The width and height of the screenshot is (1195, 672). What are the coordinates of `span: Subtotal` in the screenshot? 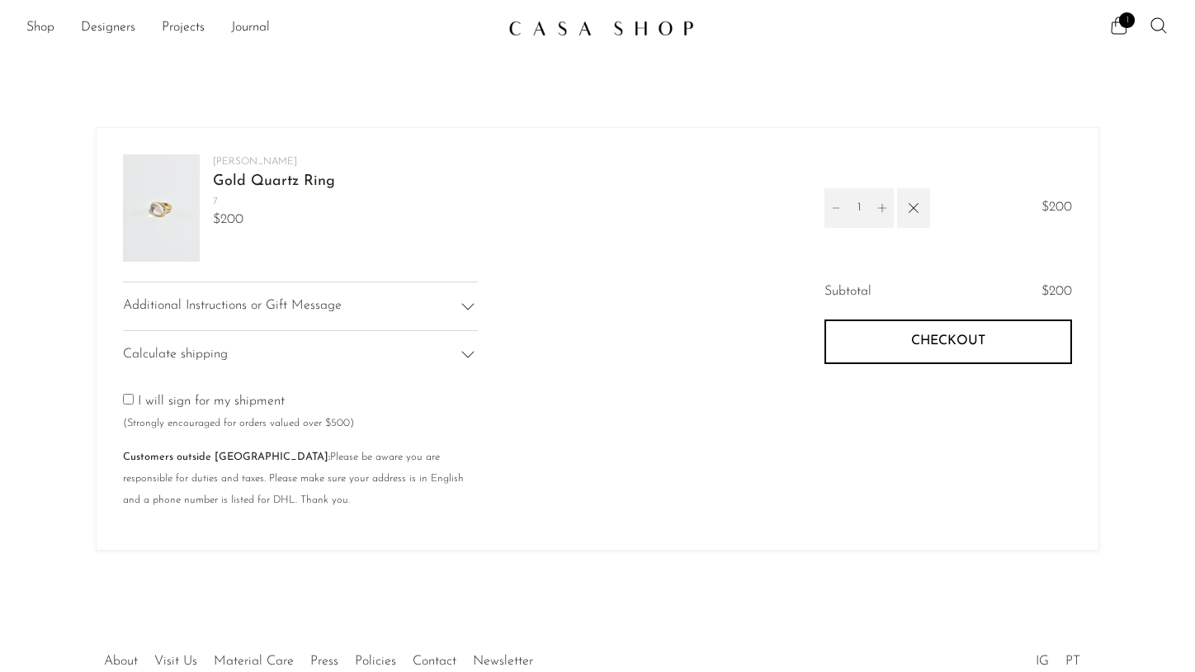 It's located at (848, 292).